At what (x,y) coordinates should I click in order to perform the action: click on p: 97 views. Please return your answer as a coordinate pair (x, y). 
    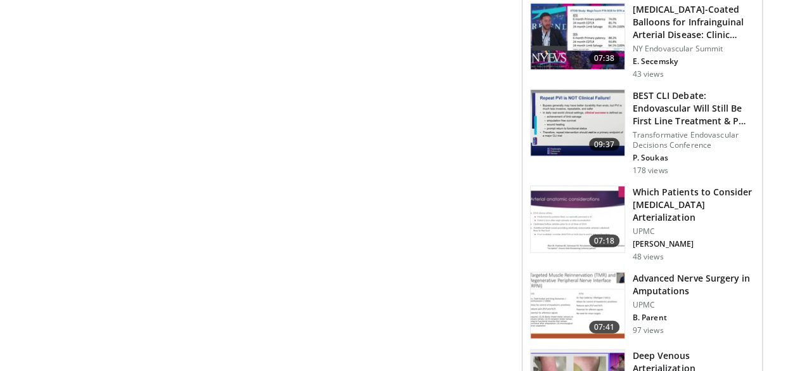
    Looking at the image, I should click on (648, 330).